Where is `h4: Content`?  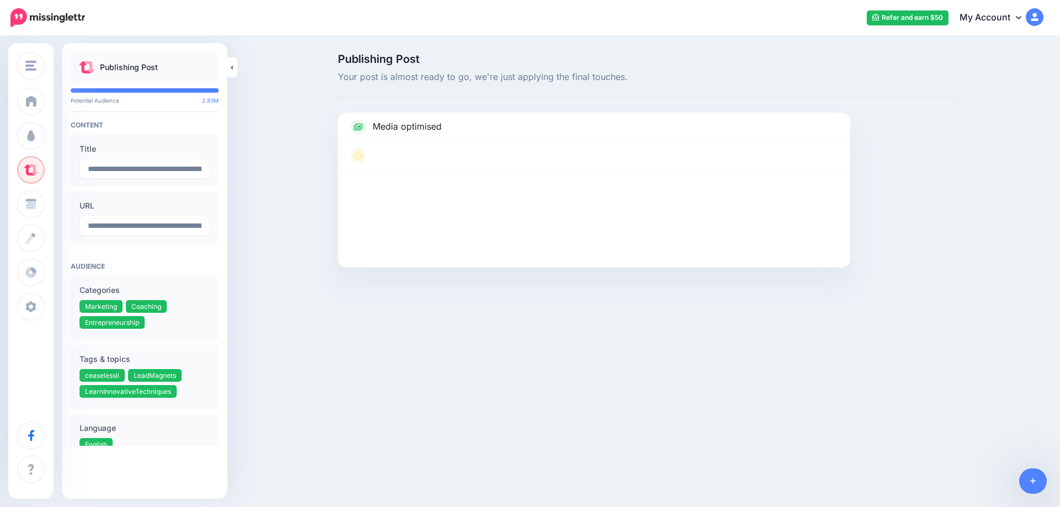
h4: Content is located at coordinates (145, 125).